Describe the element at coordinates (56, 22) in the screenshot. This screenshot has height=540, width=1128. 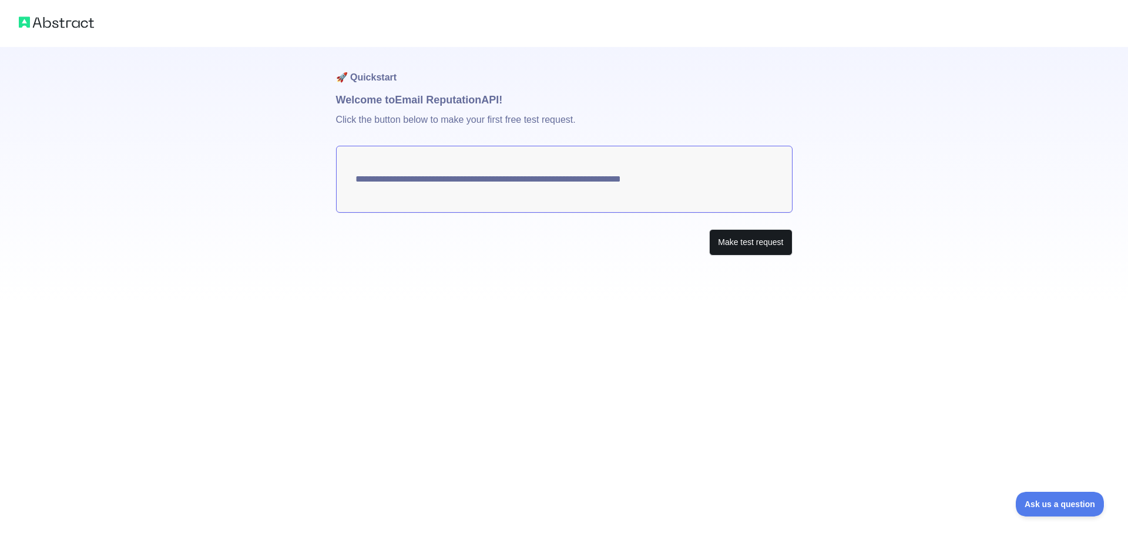
I see `img: Abstract logo` at that location.